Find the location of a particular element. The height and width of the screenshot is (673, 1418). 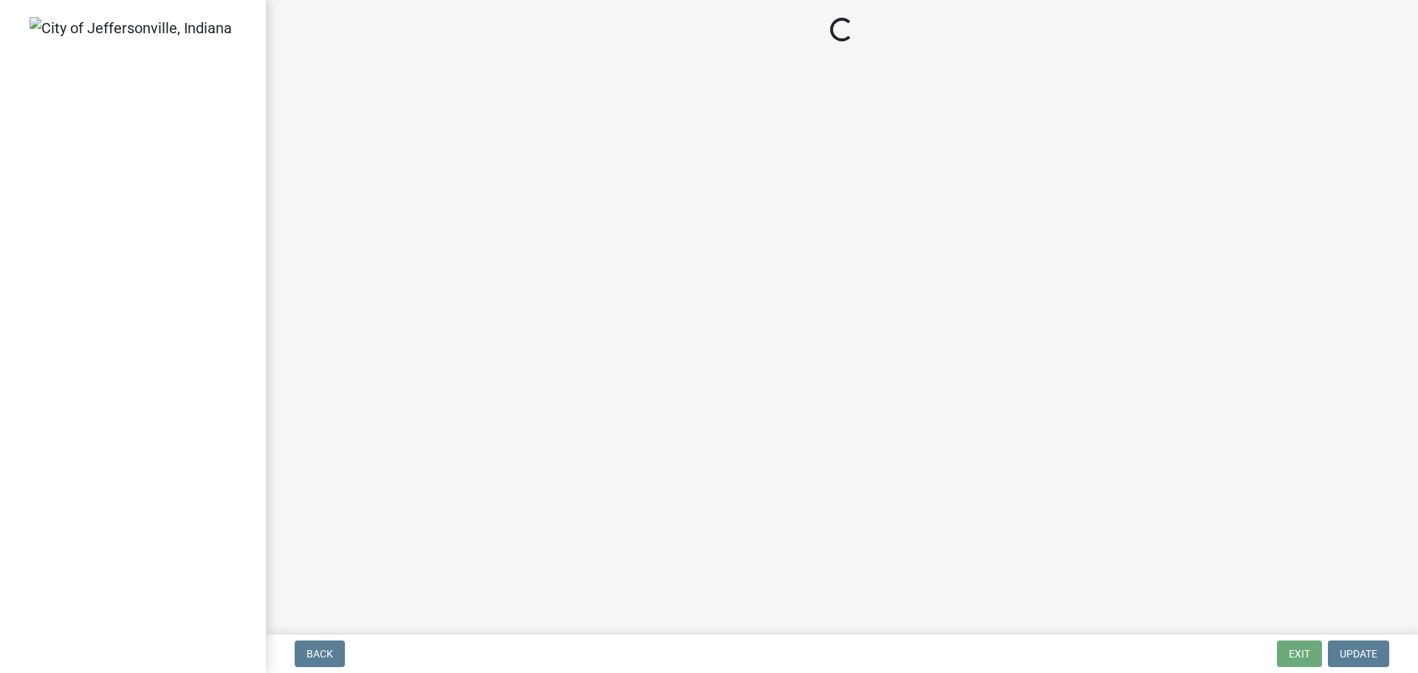

button: Back is located at coordinates (320, 654).